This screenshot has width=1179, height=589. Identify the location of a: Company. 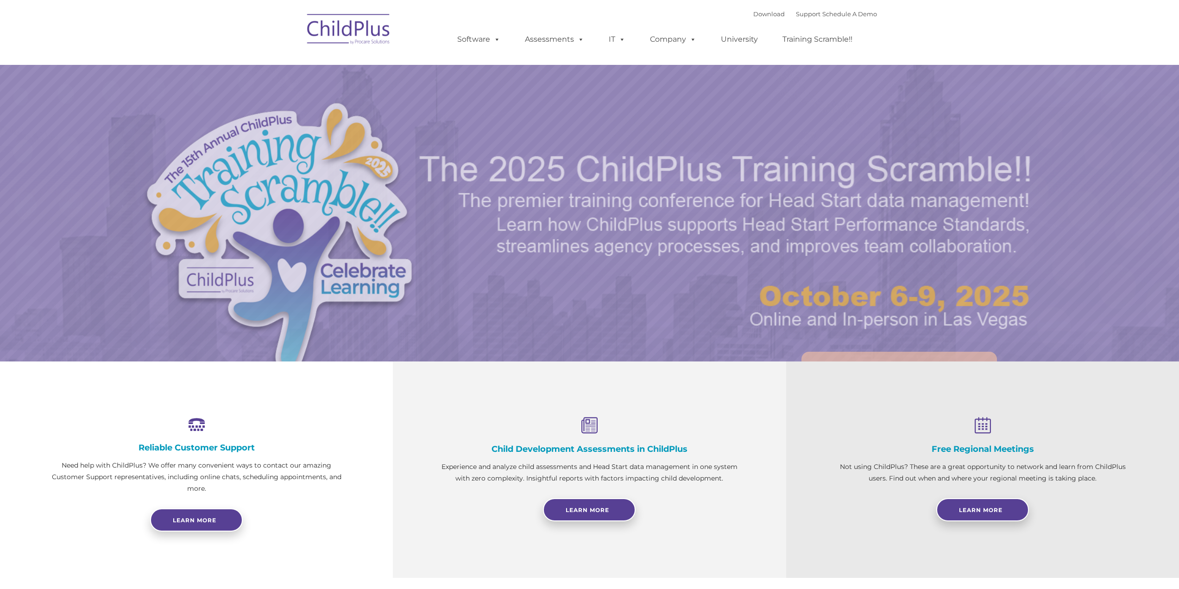
(673, 39).